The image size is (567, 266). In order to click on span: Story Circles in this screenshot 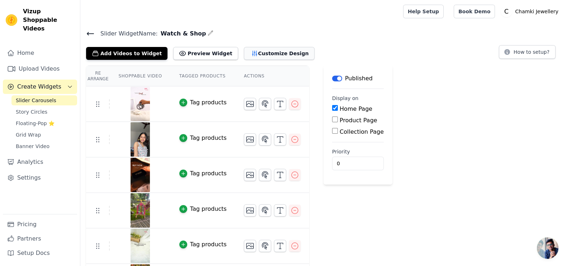, I will do `click(32, 112)`.